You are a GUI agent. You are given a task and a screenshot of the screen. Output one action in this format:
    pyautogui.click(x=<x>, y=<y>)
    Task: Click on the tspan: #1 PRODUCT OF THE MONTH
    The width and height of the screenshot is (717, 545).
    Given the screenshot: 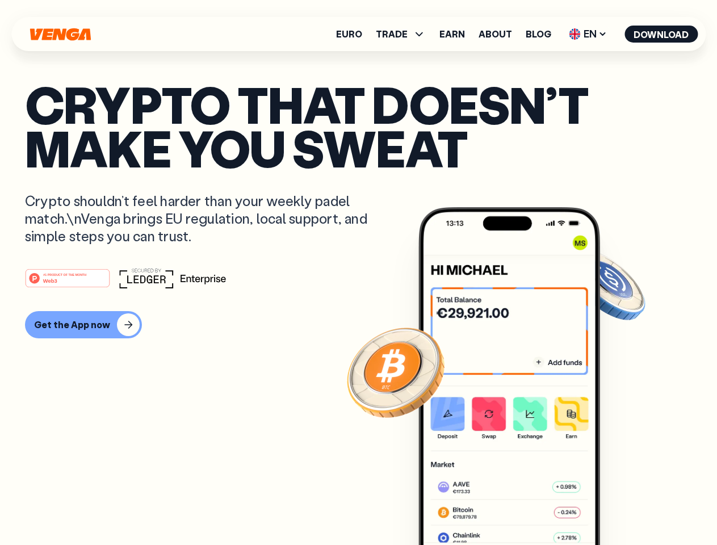 What is the action you would take?
    pyautogui.click(x=65, y=274)
    